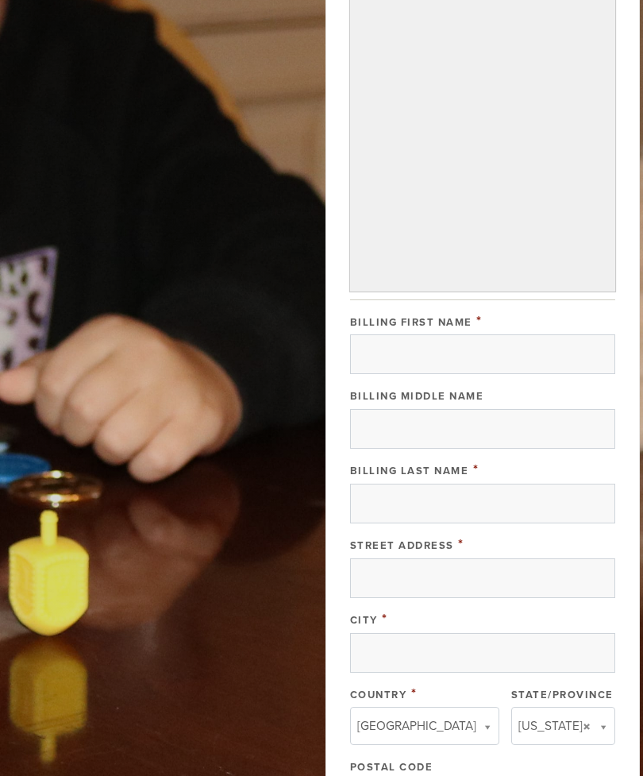 This screenshot has height=776, width=643. Describe the element at coordinates (411, 322) in the screenshot. I see `label: Billing First Name` at that location.